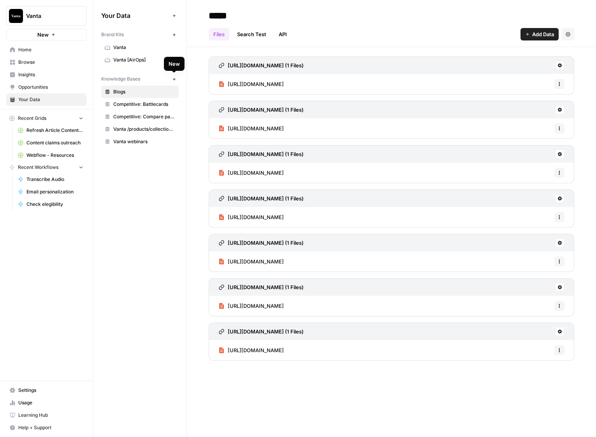 The height and width of the screenshot is (437, 596). Describe the element at coordinates (140, 117) in the screenshot. I see `a: Competitive: Compare pages` at that location.